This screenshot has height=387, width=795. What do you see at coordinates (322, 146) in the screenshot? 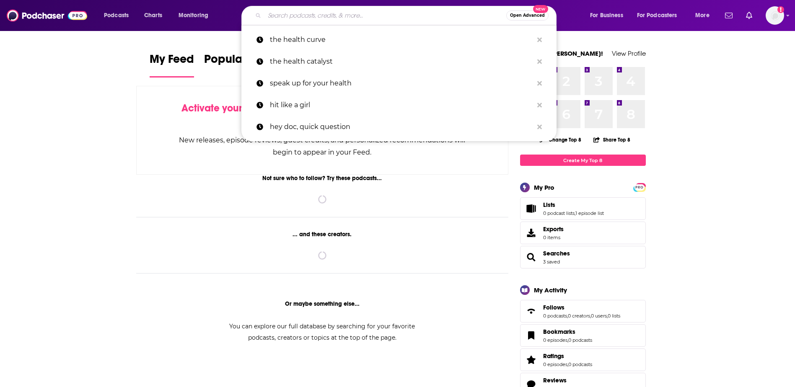
I see `div: New releases, episode reviews, guest credits, and personalized recommendations will begin to appe...` at bounding box center [322, 146].